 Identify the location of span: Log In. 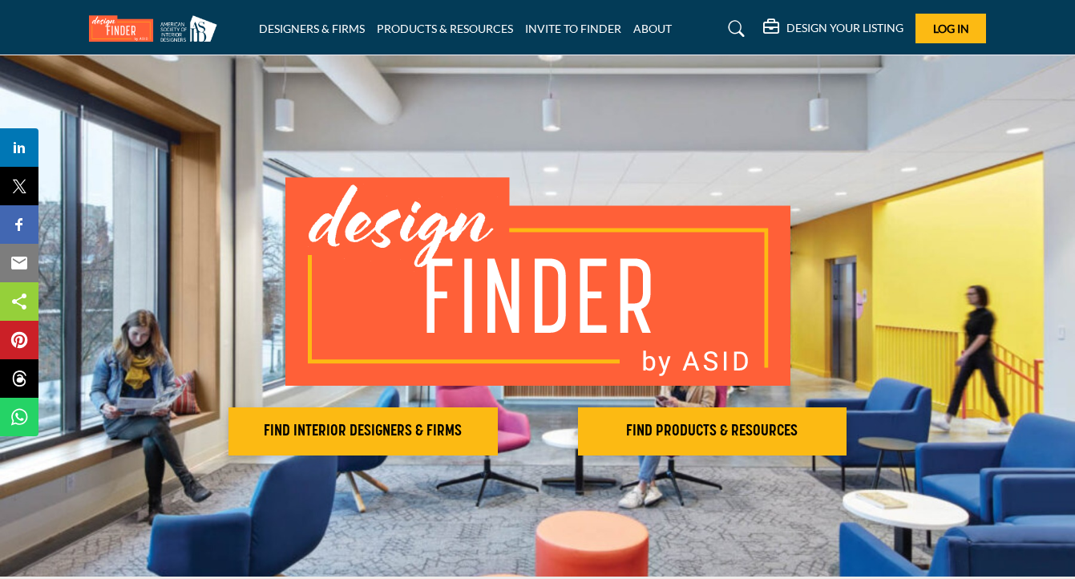
(950, 28).